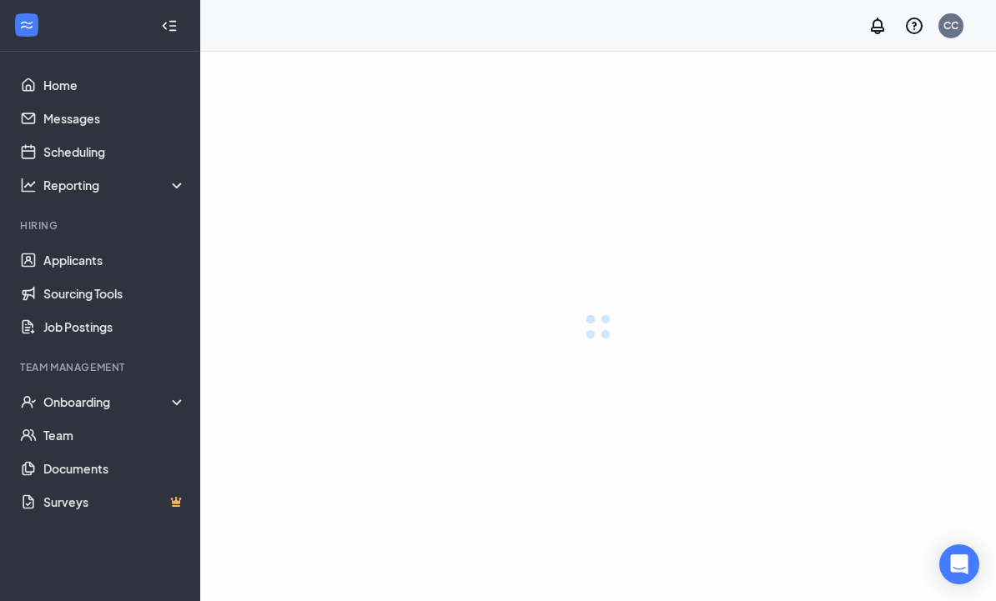 The image size is (996, 601). What do you see at coordinates (114, 327) in the screenshot?
I see `a: Job Postings` at bounding box center [114, 327].